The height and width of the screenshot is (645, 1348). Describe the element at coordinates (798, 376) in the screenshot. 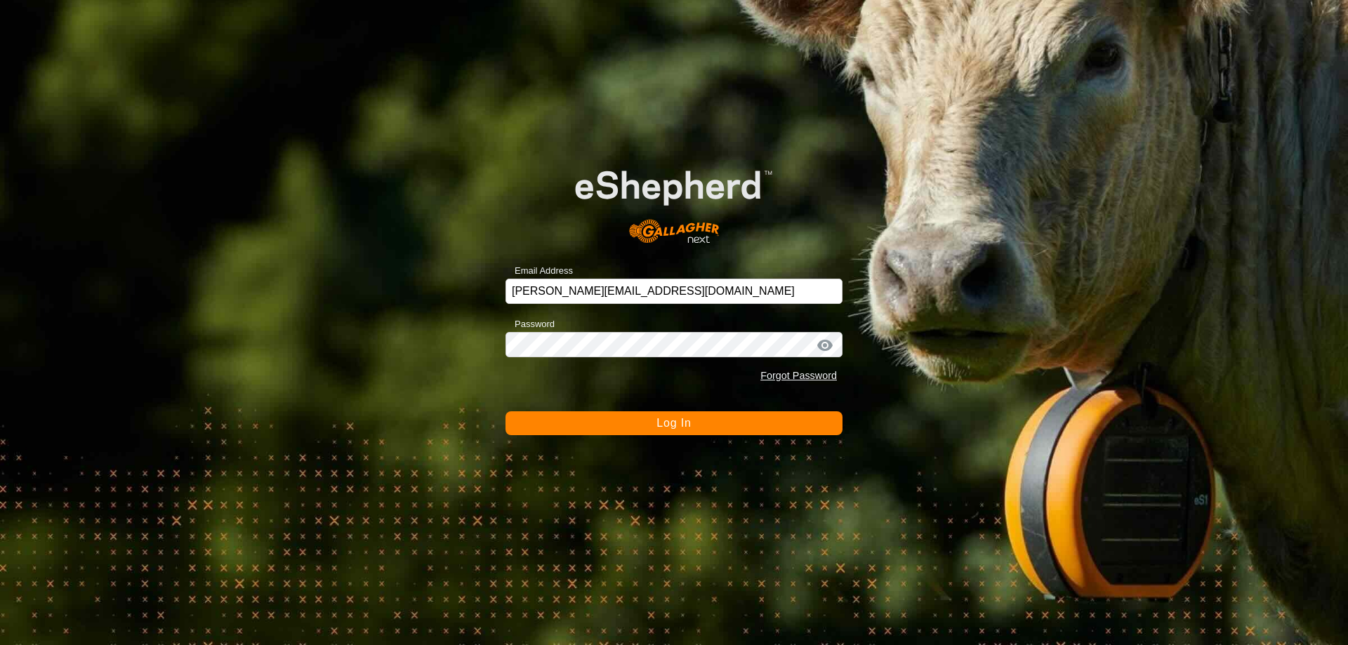

I see `a: Forgot Password` at that location.